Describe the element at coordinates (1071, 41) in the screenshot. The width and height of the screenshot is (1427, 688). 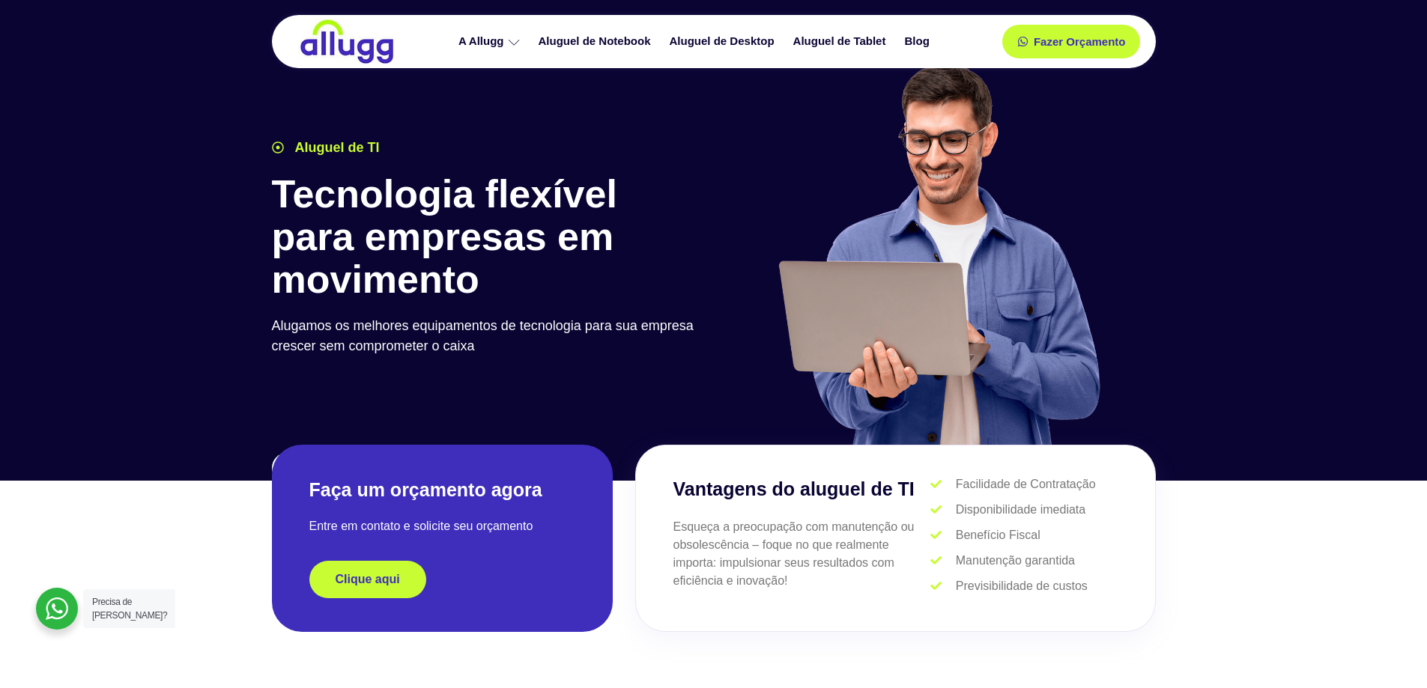
I see `a: Fazer Orçamento` at that location.